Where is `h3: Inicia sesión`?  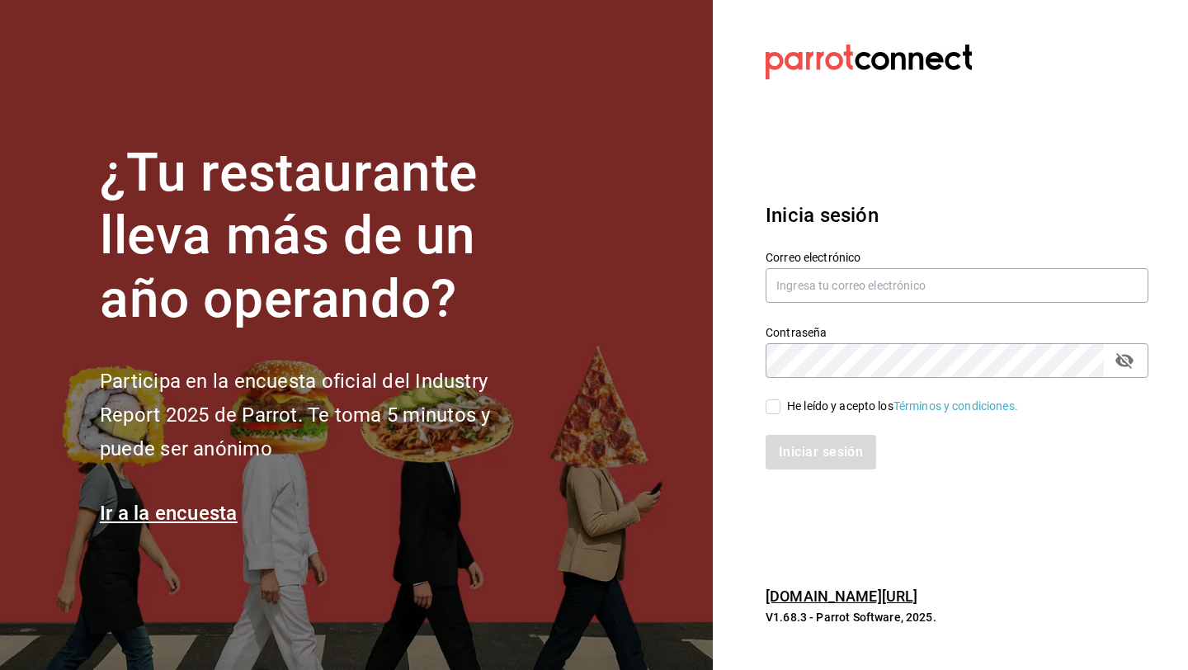 h3: Inicia sesión is located at coordinates (957, 215).